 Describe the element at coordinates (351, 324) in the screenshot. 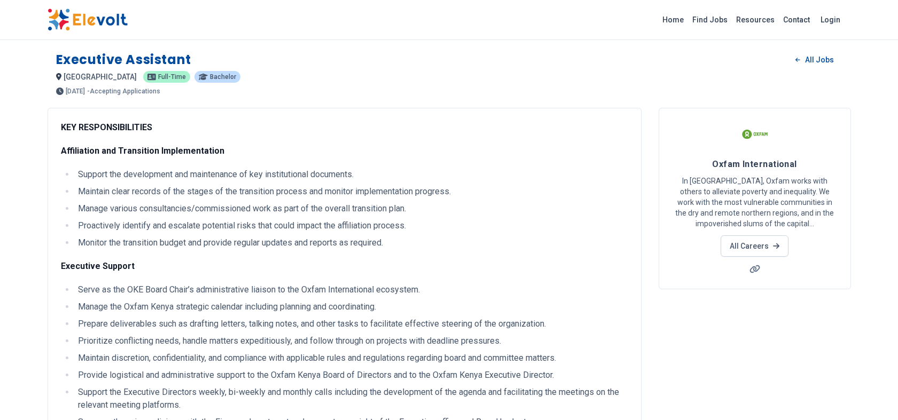

I see `li: Prepare deliverables such as drafting letters, talking notes, and other tasks to facilitate effec...` at that location.